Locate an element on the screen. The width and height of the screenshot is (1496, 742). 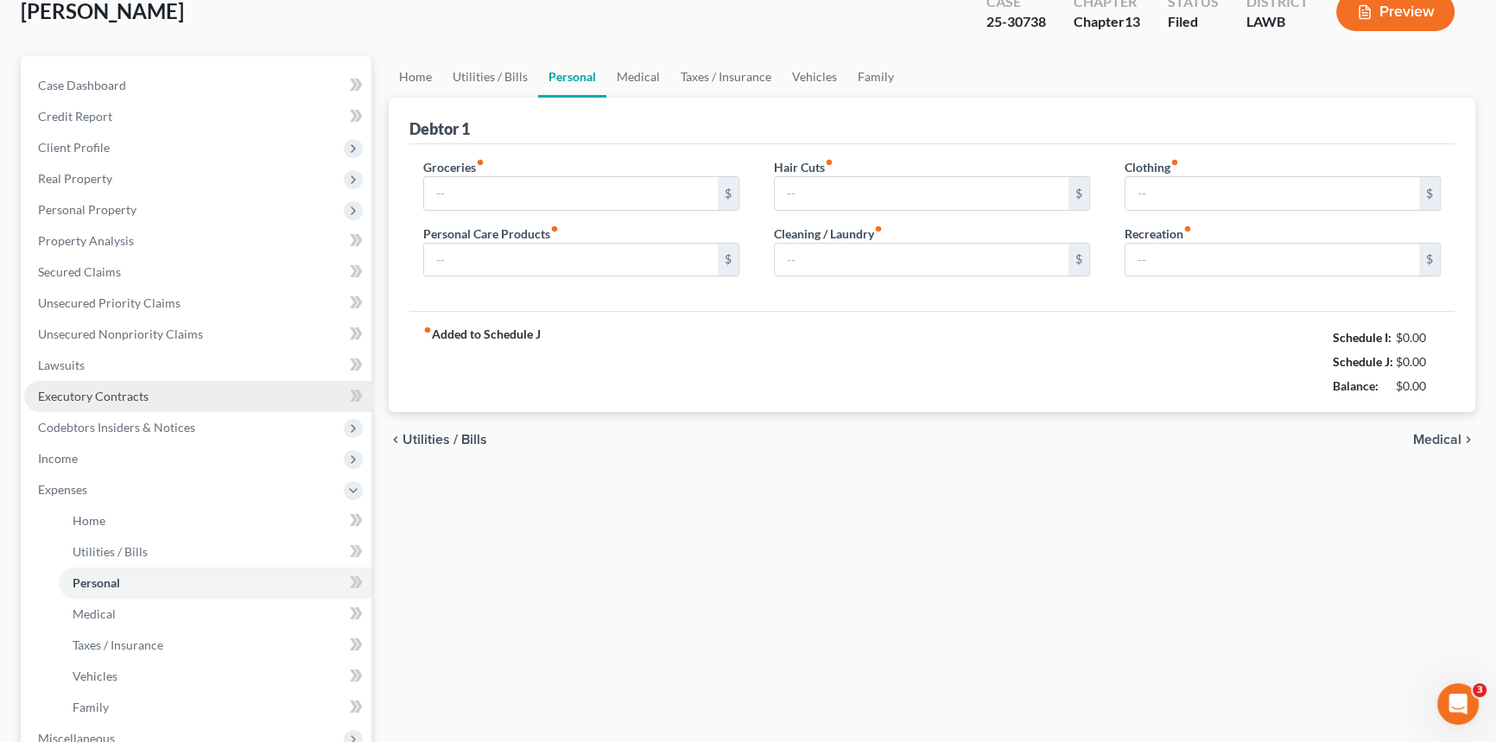
a: Executory Contracts is located at coordinates (198, 396).